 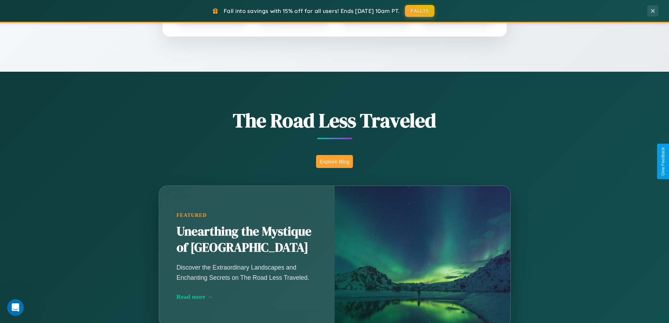 I want to click on p: Discover the Extraordinary Landscapes and Enchanting Secrets on The Road Less Traveled., so click(x=247, y=272).